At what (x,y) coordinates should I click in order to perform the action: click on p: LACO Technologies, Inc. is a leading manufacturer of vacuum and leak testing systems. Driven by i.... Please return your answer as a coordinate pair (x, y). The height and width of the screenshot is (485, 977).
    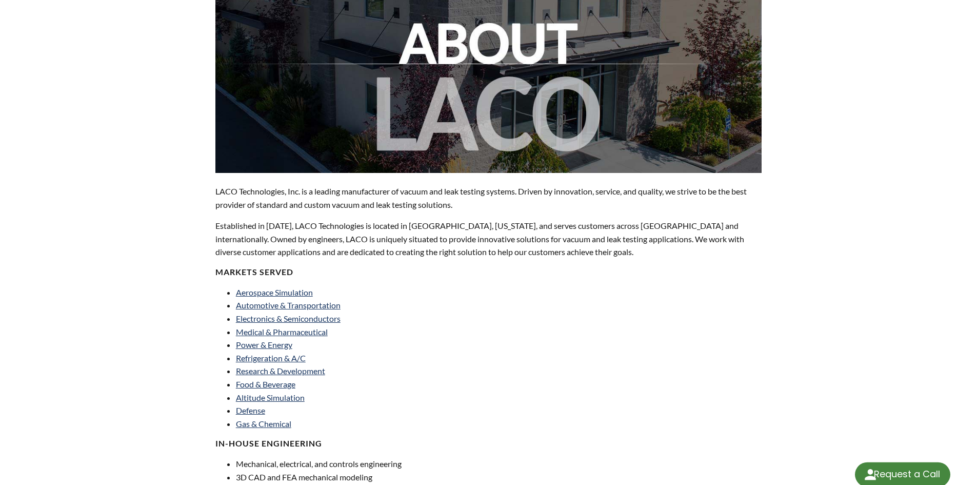
    Looking at the image, I should click on (489, 198).